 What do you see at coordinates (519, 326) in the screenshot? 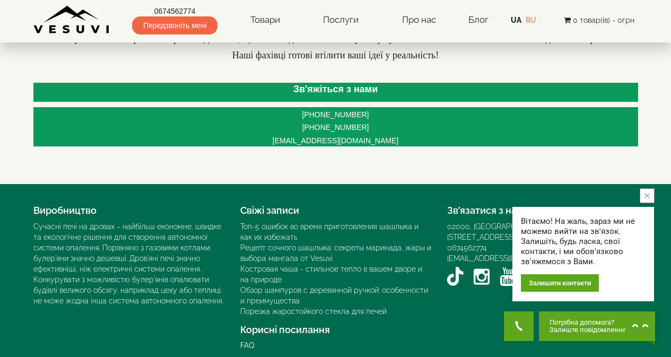
I see `button: Get Call button` at bounding box center [519, 326].